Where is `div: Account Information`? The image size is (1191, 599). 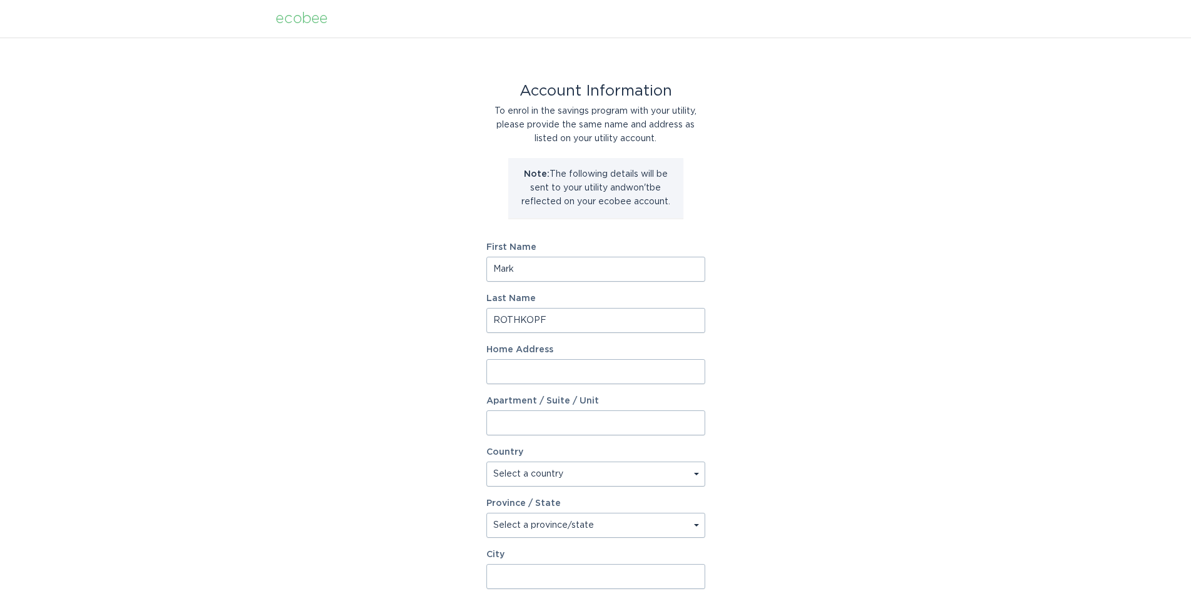 div: Account Information is located at coordinates (596, 91).